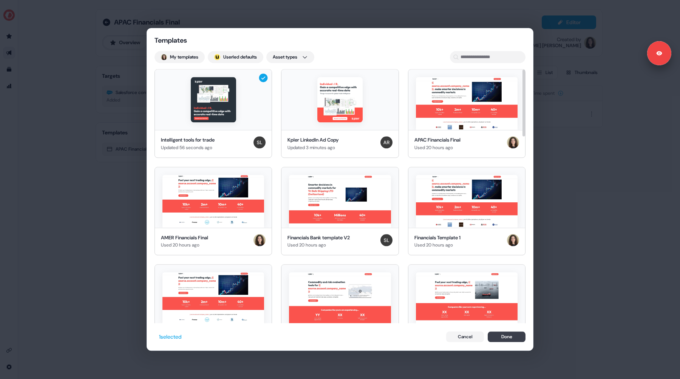 This screenshot has height=379, width=680. What do you see at coordinates (213, 299) in the screenshot?
I see `img: AMER Template` at bounding box center [213, 299].